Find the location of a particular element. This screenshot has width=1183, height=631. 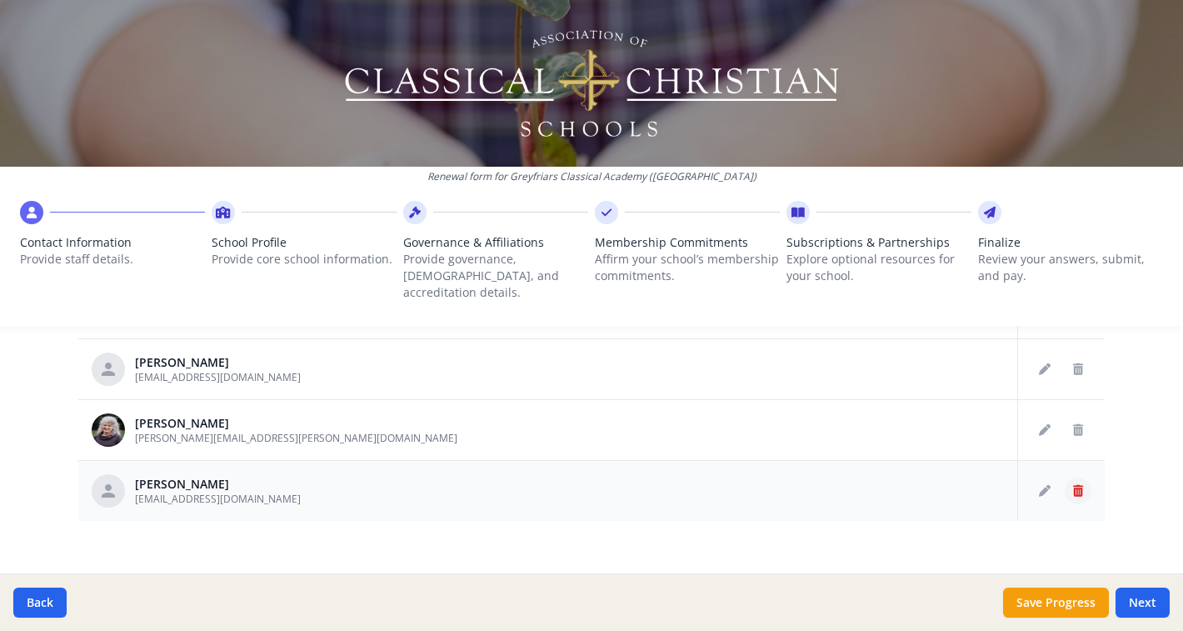

span: Contact Information is located at coordinates (113, 243).